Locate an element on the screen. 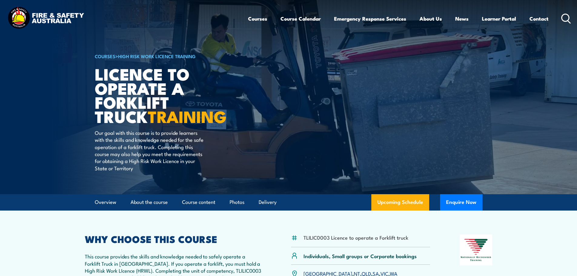  h1: Licence to operate a forklift truck is located at coordinates (170, 95).